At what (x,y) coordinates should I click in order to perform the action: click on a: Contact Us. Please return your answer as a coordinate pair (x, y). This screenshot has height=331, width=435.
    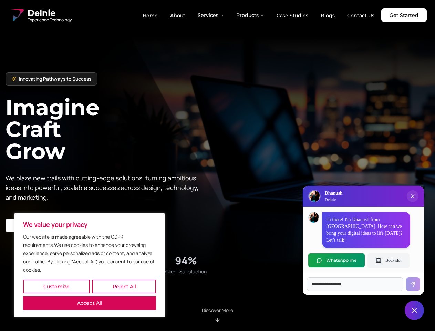
    Looking at the image, I should click on (361, 16).